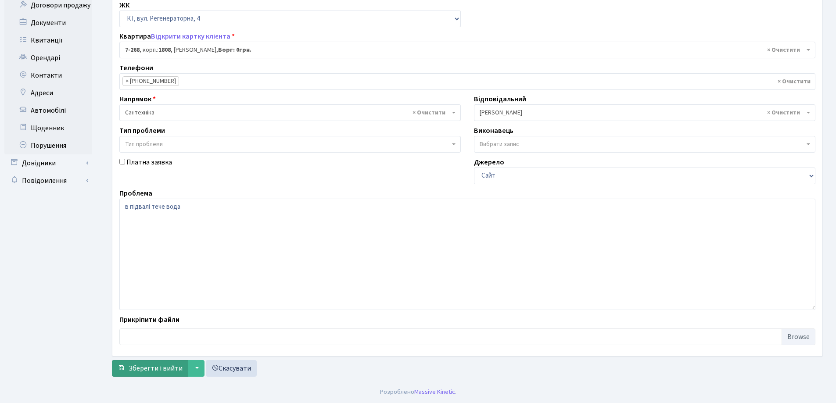 The height and width of the screenshot is (403, 836). What do you see at coordinates (150, 369) in the screenshot?
I see `button: Зберегти і вийти` at bounding box center [150, 369].